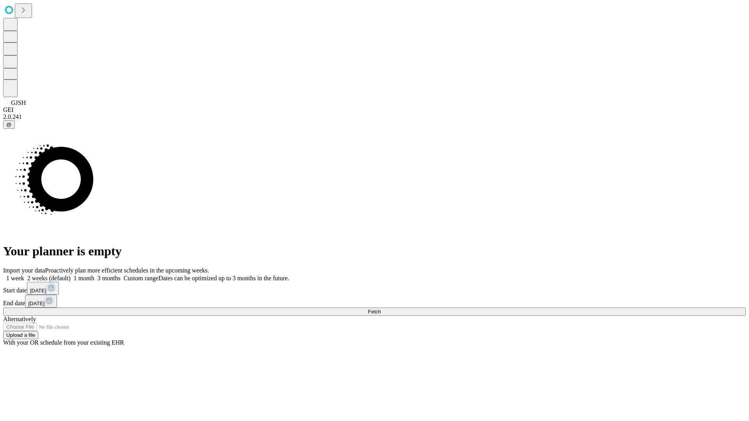  I want to click on span: 1 week, so click(15, 278).